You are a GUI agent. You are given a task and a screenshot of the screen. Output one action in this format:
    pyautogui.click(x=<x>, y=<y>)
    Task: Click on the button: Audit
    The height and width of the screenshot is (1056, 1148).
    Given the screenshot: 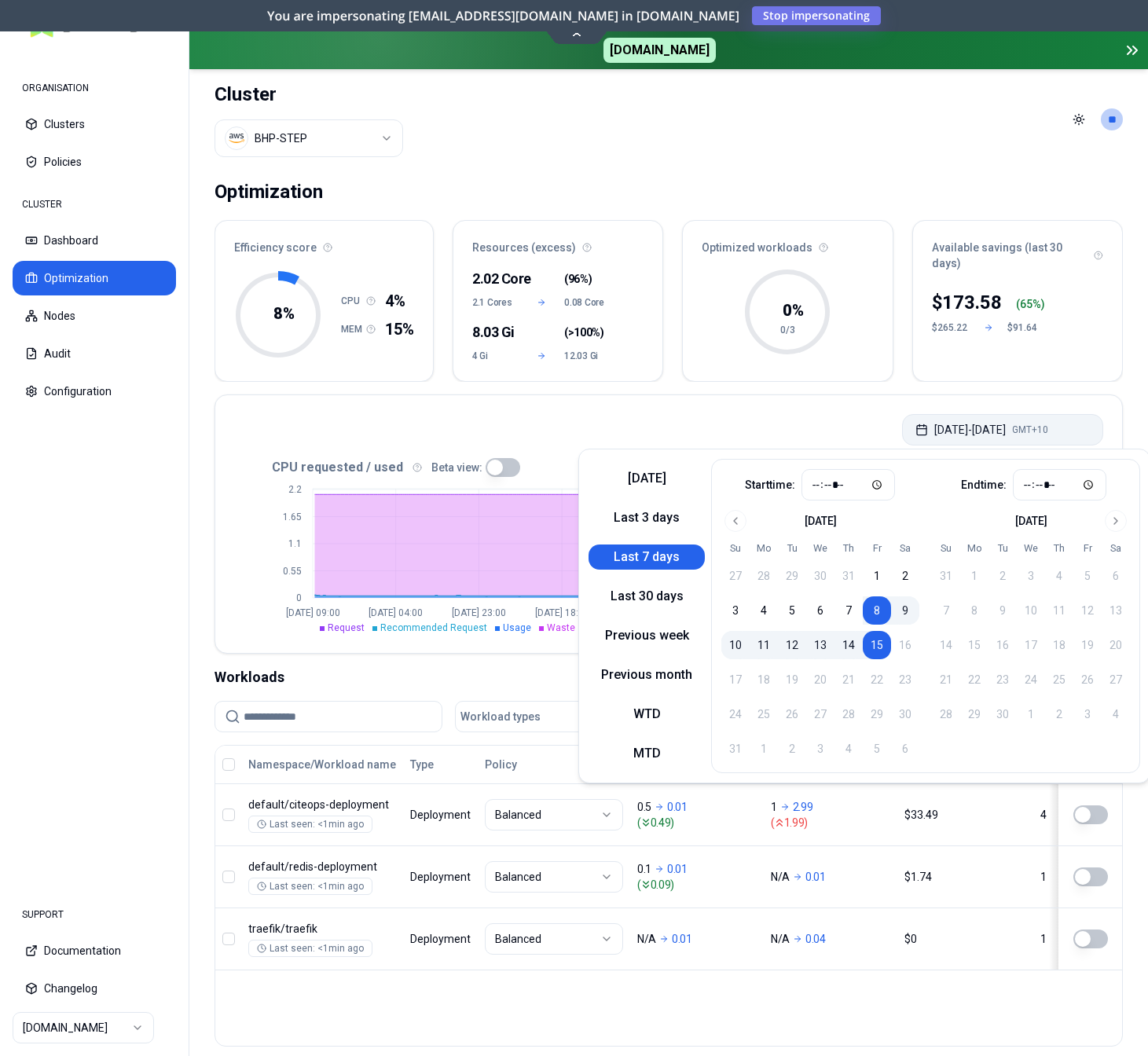 What is the action you would take?
    pyautogui.click(x=94, y=353)
    